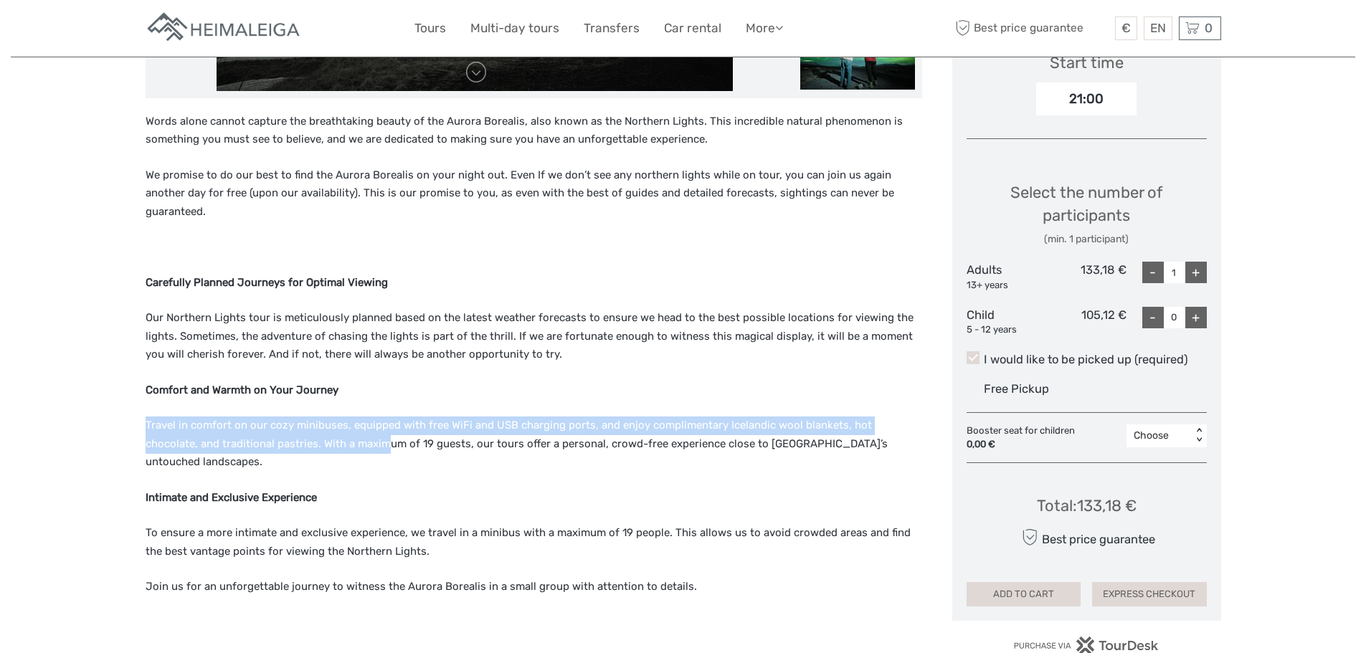 This screenshot has width=1366, height=653. Describe the element at coordinates (1158, 28) in the screenshot. I see `div: EN` at that location.